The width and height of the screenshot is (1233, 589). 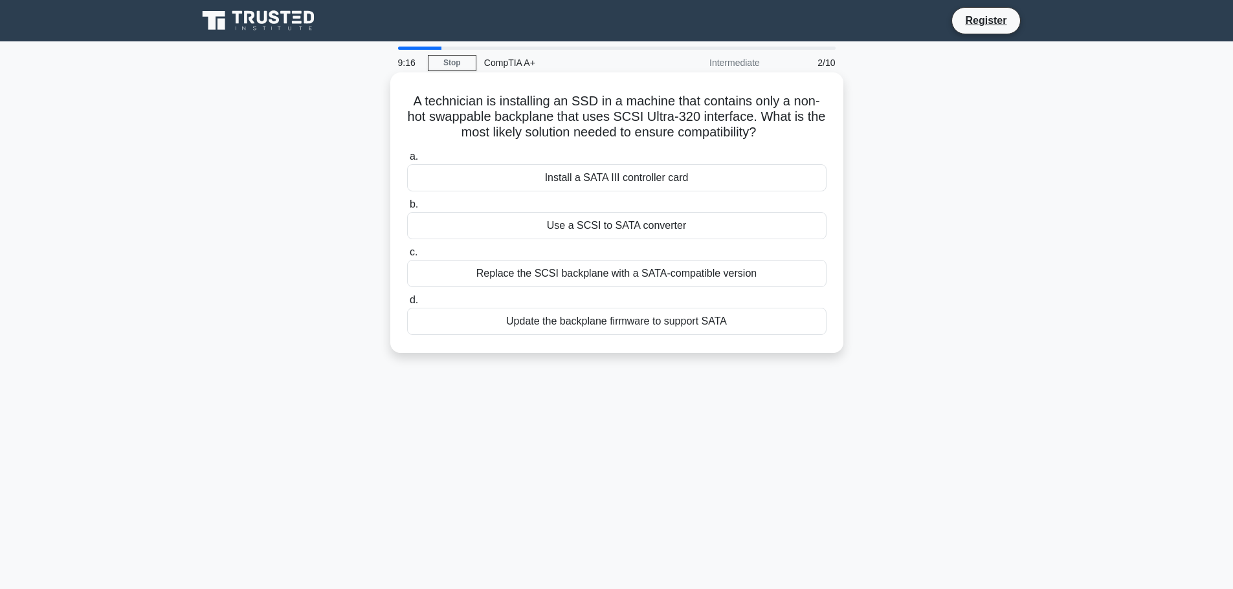 I want to click on a: Stop, so click(x=452, y=63).